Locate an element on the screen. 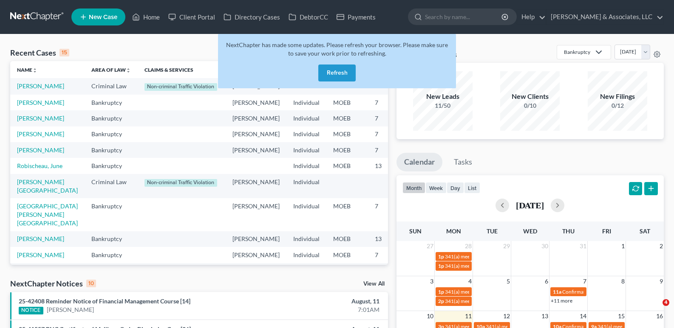 The height and width of the screenshot is (328, 674). div: 0/10 is located at coordinates (530, 106).